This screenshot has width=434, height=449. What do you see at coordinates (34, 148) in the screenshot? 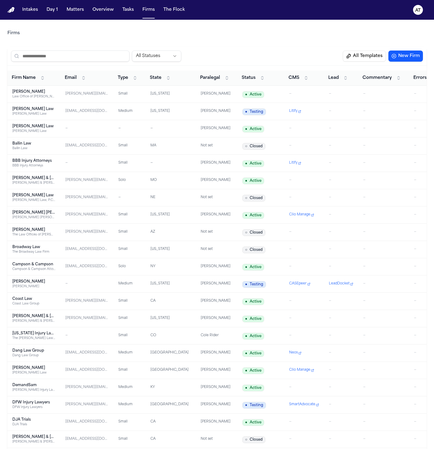
I see `div: Ballin Law` at bounding box center [34, 148].